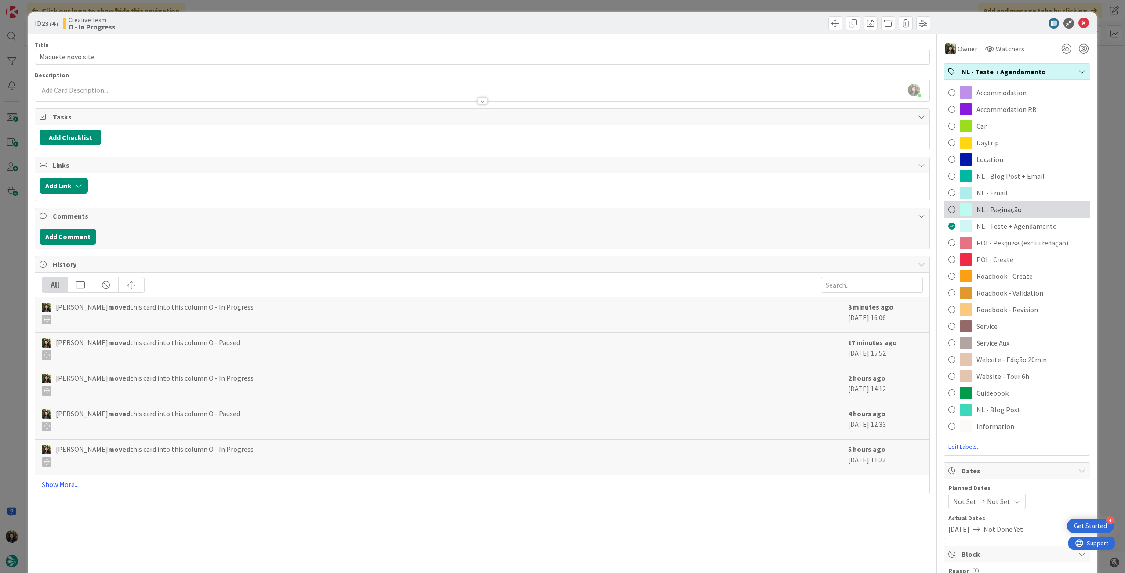  What do you see at coordinates (42, 45) in the screenshot?
I see `label: Title` at bounding box center [42, 45].